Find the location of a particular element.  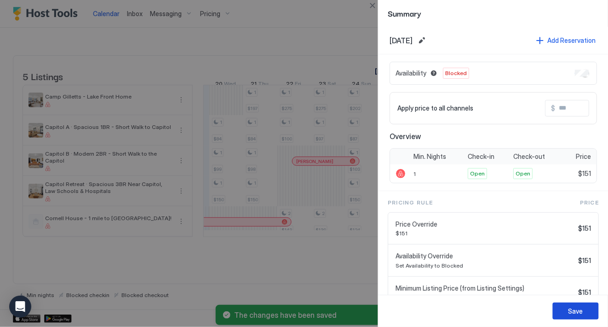

span: Minimum Listing Price (from Listing Settings) is located at coordinates (485, 288).